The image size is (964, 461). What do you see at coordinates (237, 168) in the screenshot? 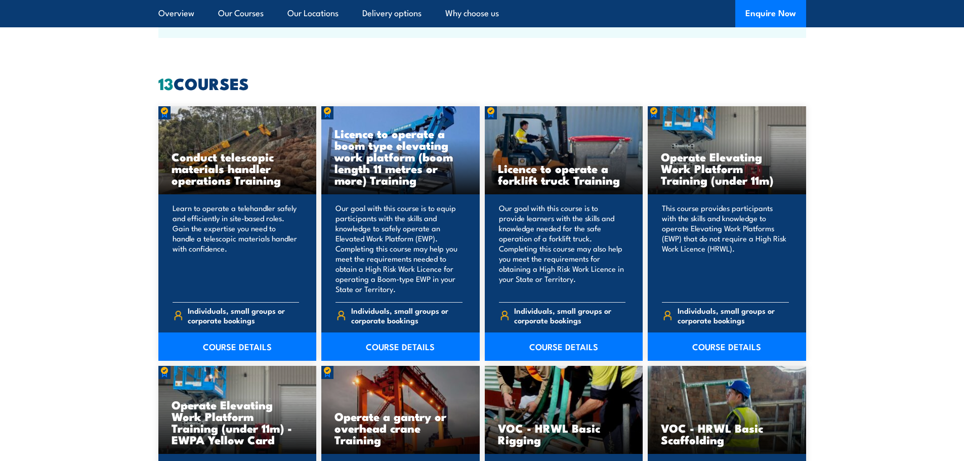
I see `h3: Conduct telescopic materials handler operations Training` at bounding box center [237, 168].